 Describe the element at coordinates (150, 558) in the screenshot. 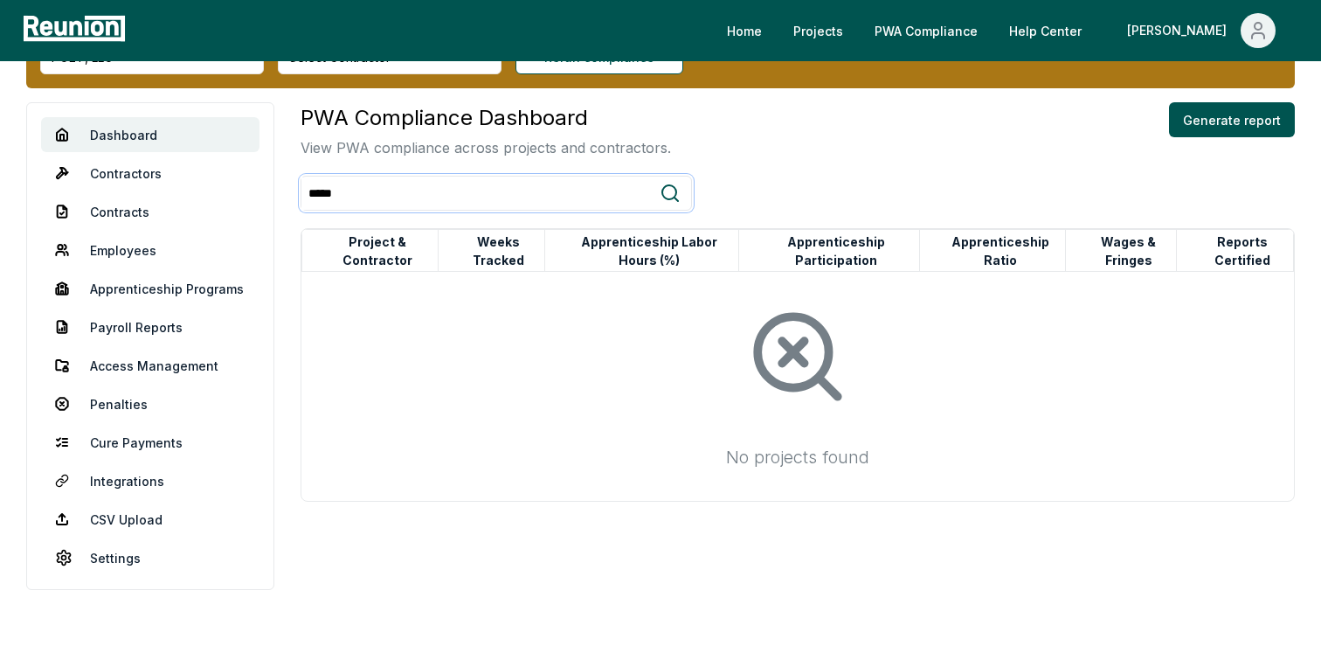

I see `a: Settings` at that location.